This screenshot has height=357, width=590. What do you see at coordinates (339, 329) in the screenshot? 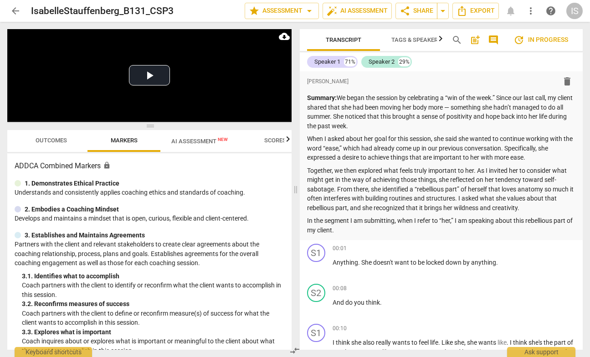
I see `span: 00:10` at bounding box center [339, 329].